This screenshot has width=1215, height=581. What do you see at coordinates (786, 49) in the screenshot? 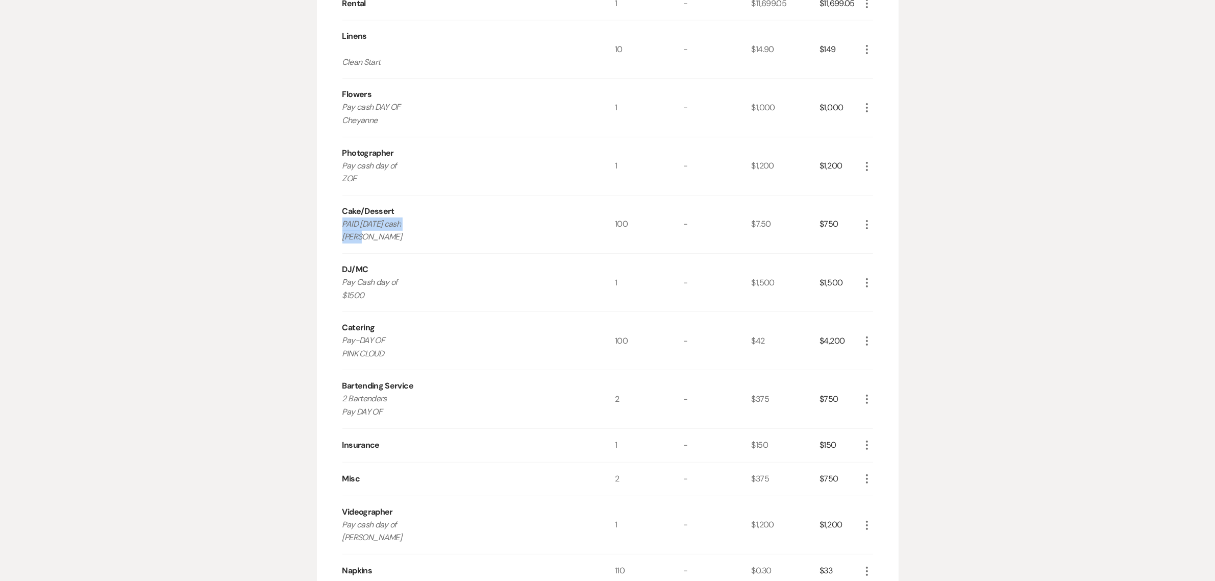
I see `div: $14.90` at bounding box center [786, 49].